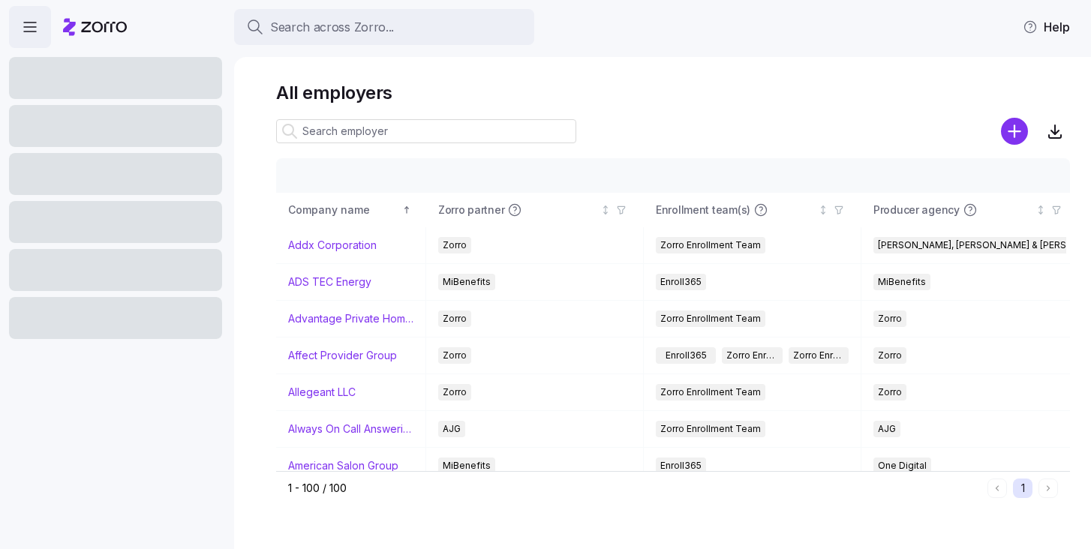 The width and height of the screenshot is (1091, 549). I want to click on div: 1 - 100 / 100, so click(635, 488).